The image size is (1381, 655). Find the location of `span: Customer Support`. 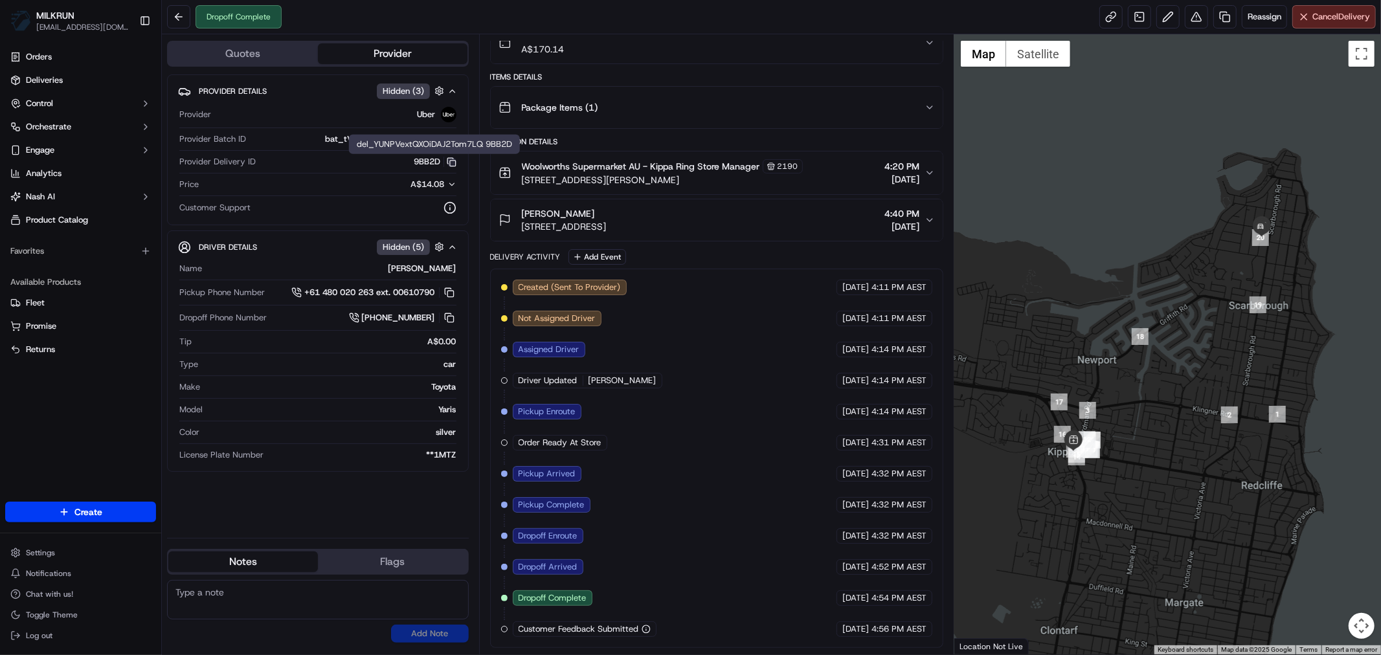

span: Customer Support is located at coordinates (215, 208).